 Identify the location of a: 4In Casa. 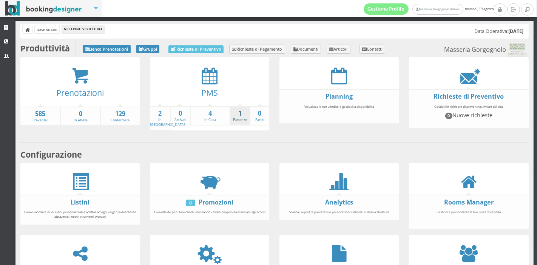
(210, 116).